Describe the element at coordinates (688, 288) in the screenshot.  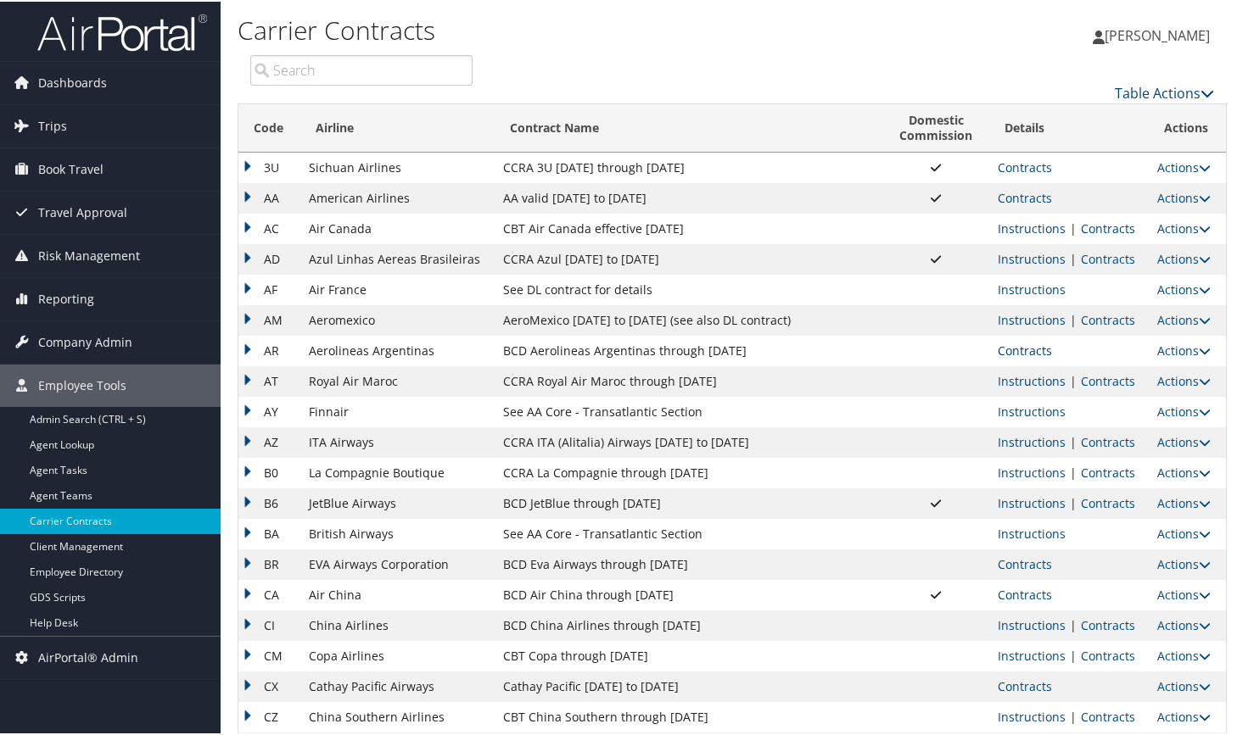
I see `td: See DL contract for details` at that location.